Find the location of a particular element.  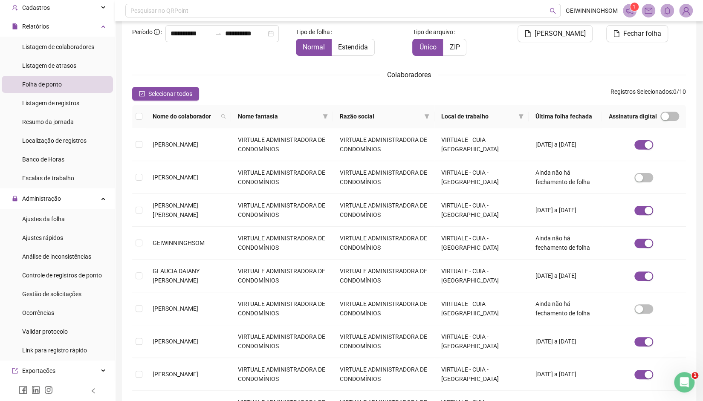

button: Selecionar todos is located at coordinates (165, 94).